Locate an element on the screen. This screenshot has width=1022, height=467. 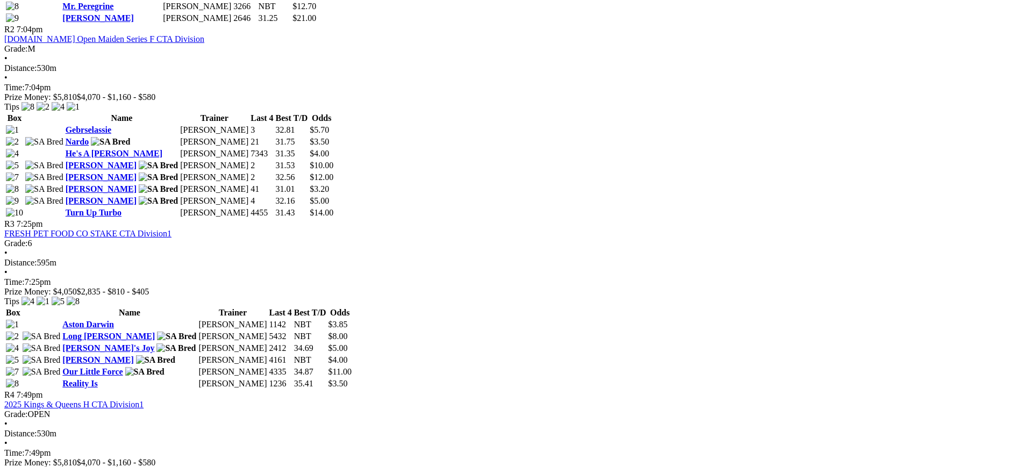
span: Tips is located at coordinates (12, 301).